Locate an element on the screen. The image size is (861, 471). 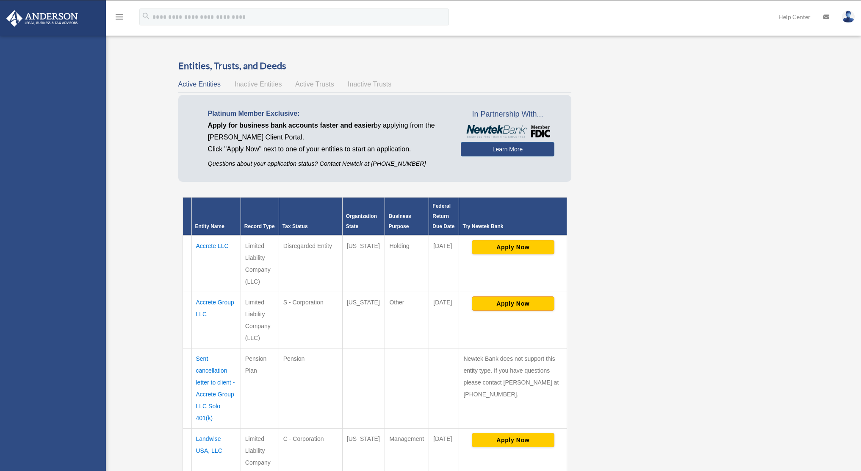
th: Record Type is located at coordinates (260, 217).